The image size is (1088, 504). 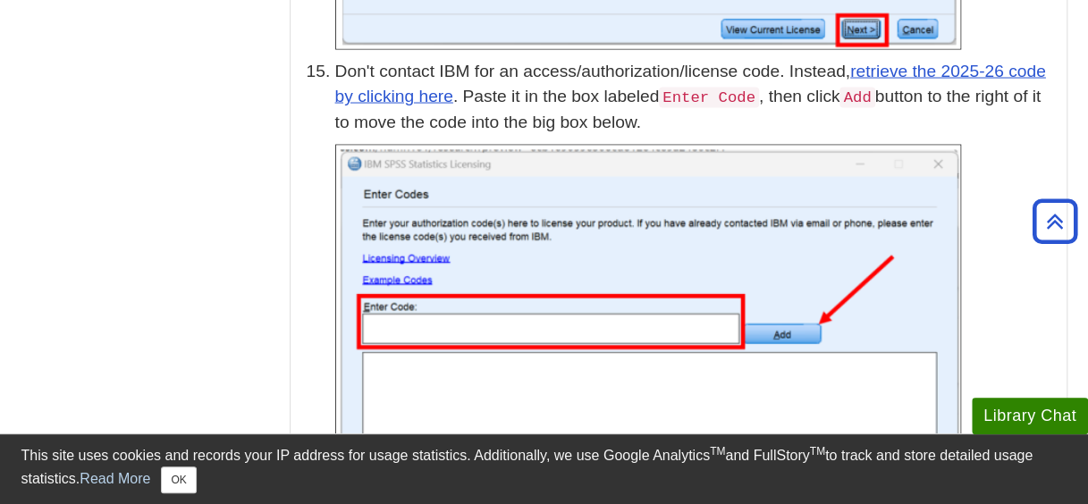 I want to click on button: Library Chat, so click(x=1030, y=416).